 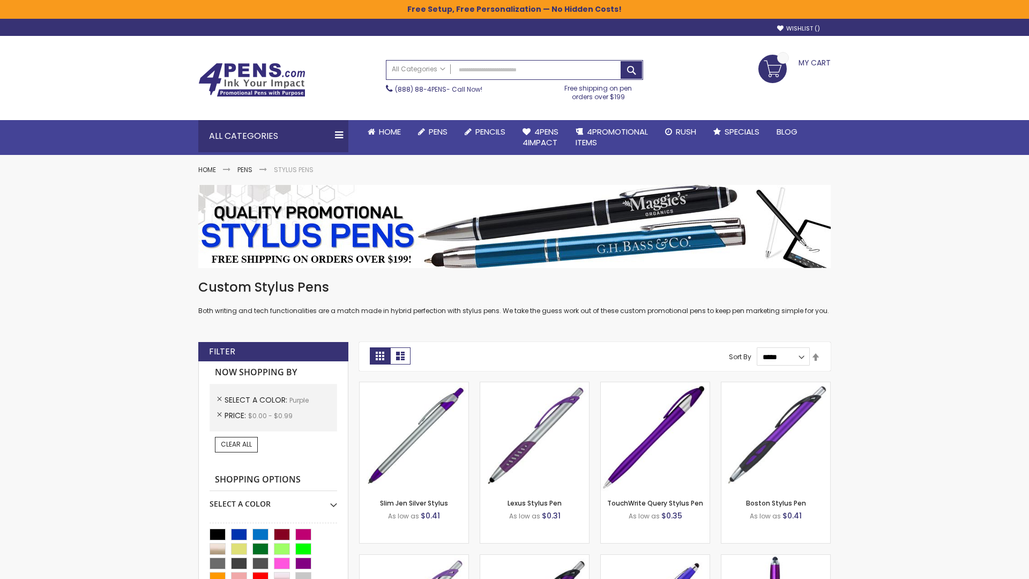 I want to click on div: All Categories, so click(x=273, y=136).